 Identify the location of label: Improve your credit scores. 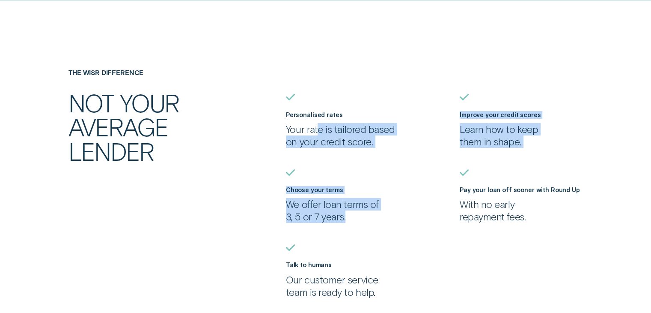
(500, 114).